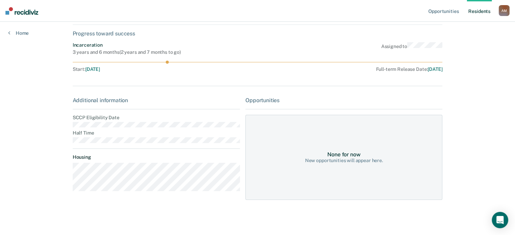 The image size is (515, 235). Describe the element at coordinates (504, 11) in the screenshot. I see `button: AM` at that location.